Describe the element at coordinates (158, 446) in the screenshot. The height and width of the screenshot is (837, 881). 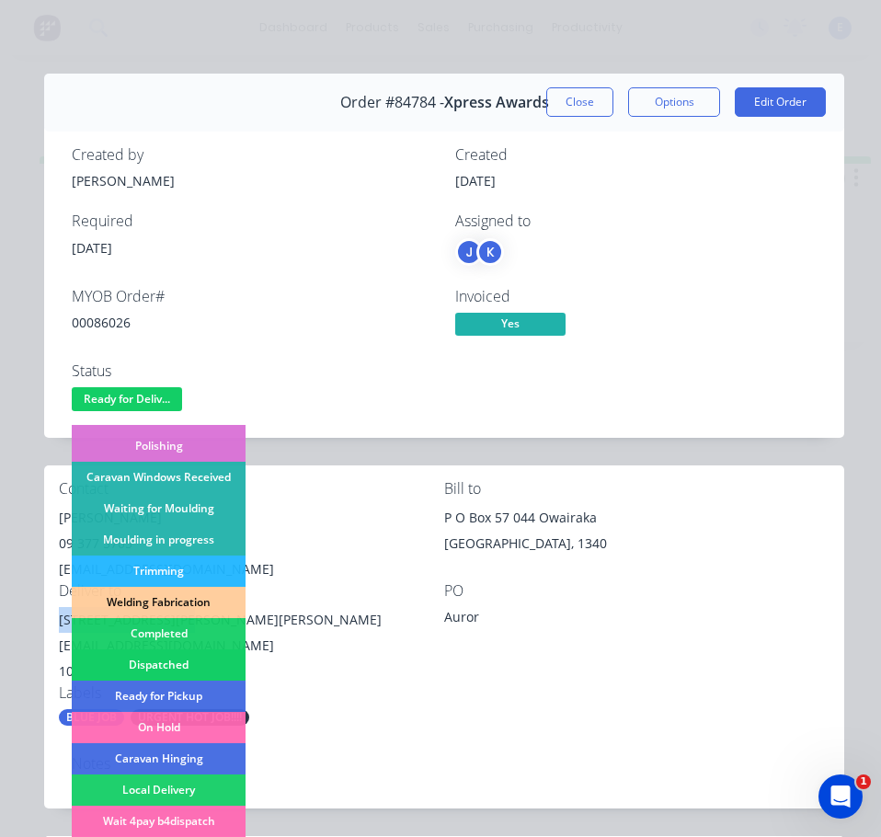
I see `div: Polishing` at that location.